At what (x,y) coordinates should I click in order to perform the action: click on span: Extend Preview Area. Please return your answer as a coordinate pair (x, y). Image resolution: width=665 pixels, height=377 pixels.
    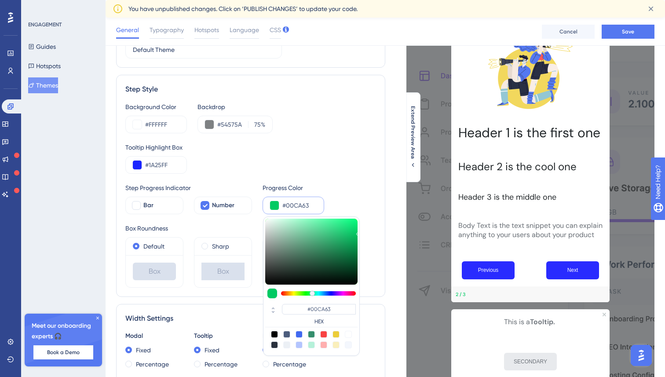
    Looking at the image, I should click on (413, 132).